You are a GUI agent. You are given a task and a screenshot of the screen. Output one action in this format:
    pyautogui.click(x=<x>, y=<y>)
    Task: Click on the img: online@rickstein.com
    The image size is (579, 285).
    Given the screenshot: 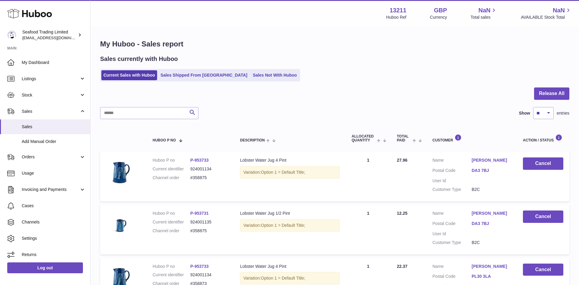 What is the action you would take?
    pyautogui.click(x=12, y=35)
    